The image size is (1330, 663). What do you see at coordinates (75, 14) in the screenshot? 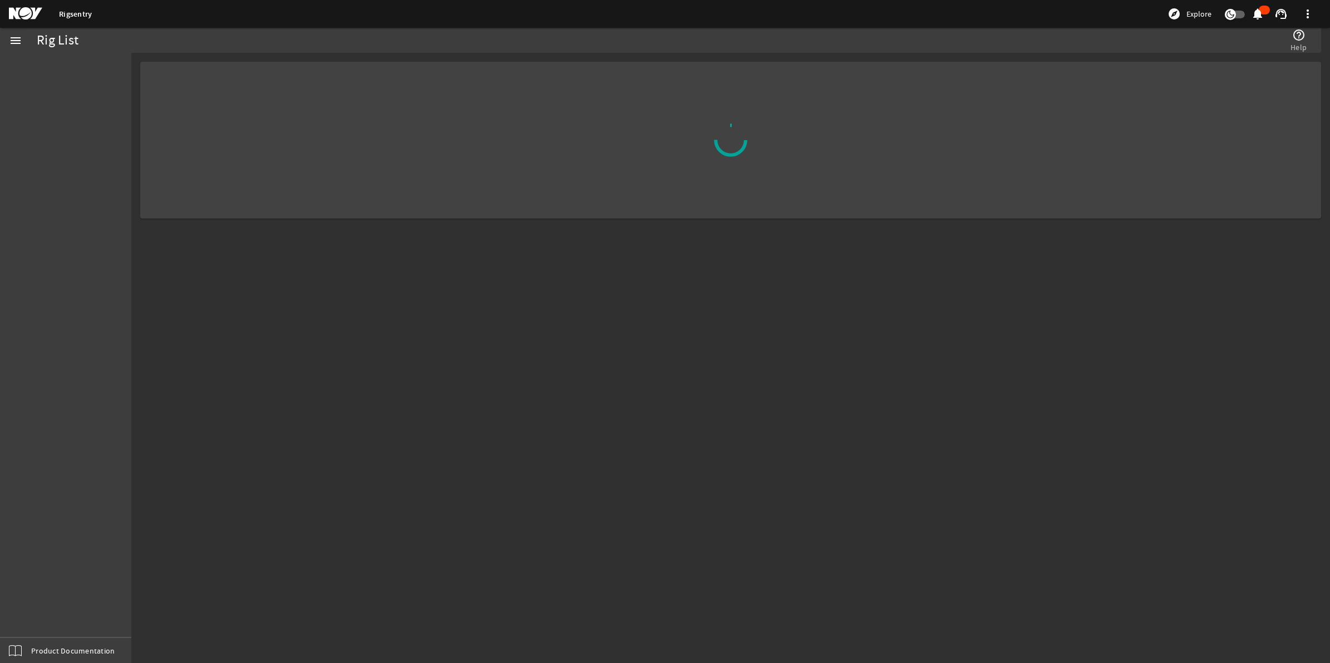
I see `a: Rigsentry` at bounding box center [75, 14].